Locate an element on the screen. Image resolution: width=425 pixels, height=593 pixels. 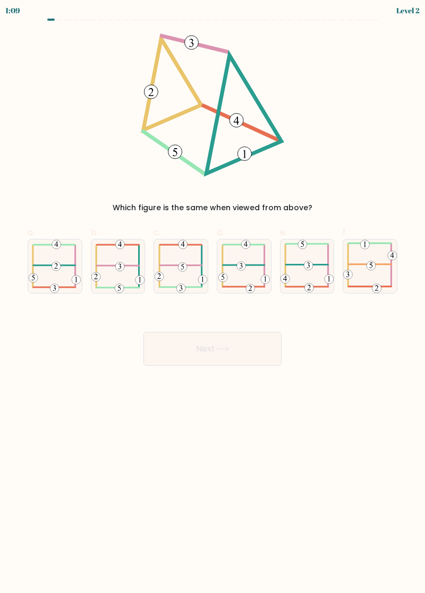
div: Which figure is the same when viewed from above? is located at coordinates (212, 207).